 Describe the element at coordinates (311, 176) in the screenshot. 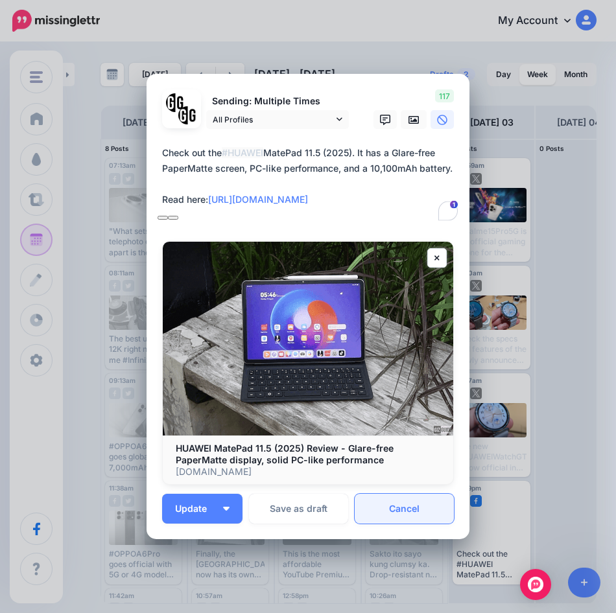

I see `div: Check out the MatePad 11.5 (2025). It has a Glare-free PaperMatte screen, PC-like performance, an...` at that location.